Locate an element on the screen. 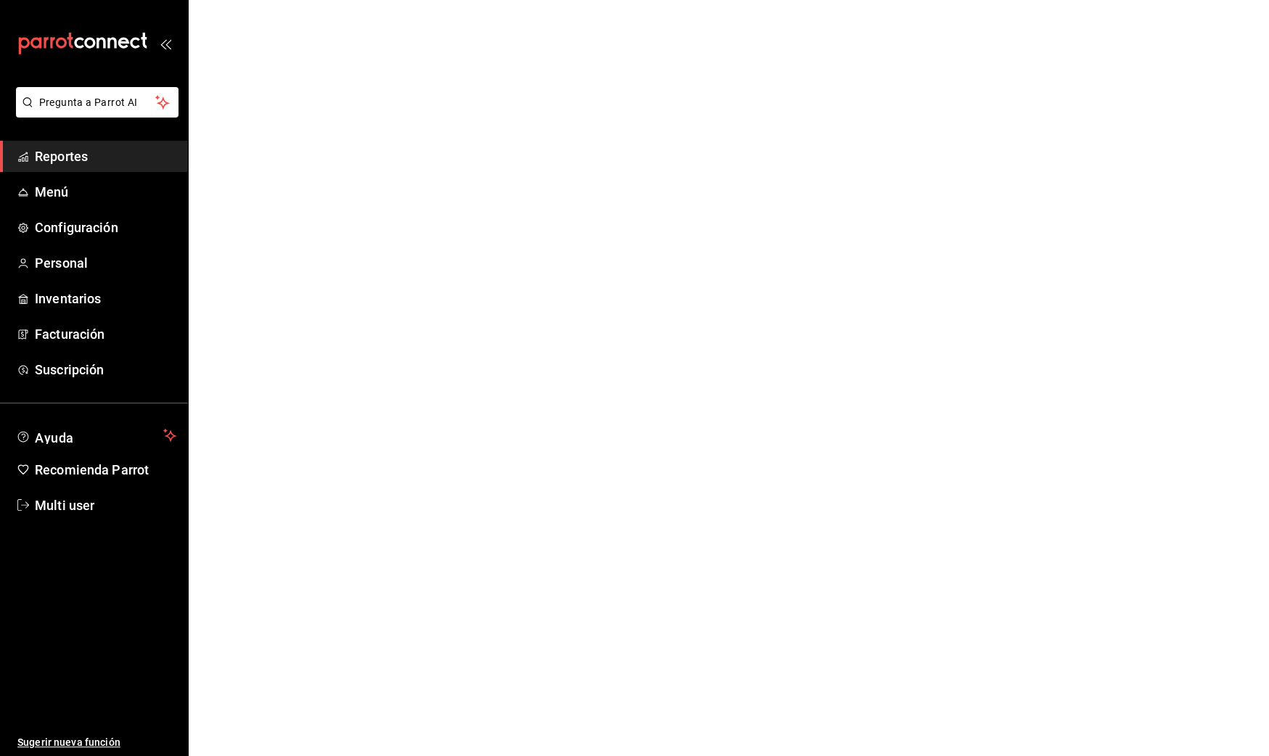  span: Sugerir nueva función is located at coordinates (97, 742).